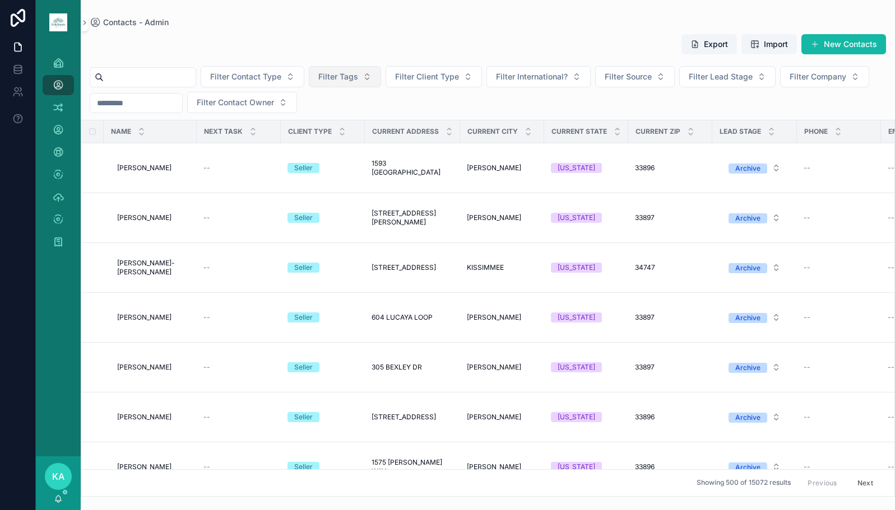  What do you see at coordinates (492, 132) in the screenshot?
I see `span: Current City` at bounding box center [492, 132].